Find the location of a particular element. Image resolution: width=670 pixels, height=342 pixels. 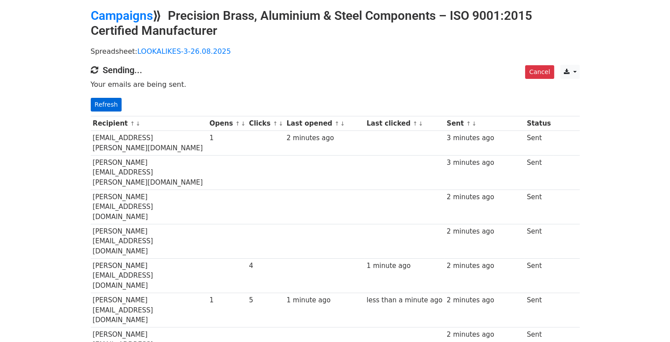

th: Last clicked is located at coordinates (404, 123).